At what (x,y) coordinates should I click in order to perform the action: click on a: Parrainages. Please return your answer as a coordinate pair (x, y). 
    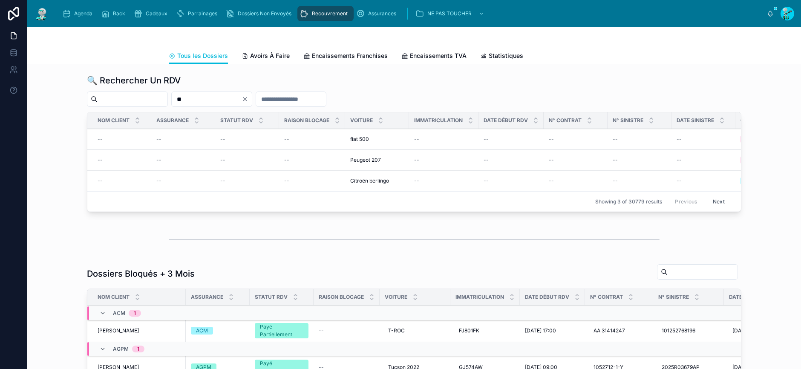
    Looking at the image, I should click on (198, 14).